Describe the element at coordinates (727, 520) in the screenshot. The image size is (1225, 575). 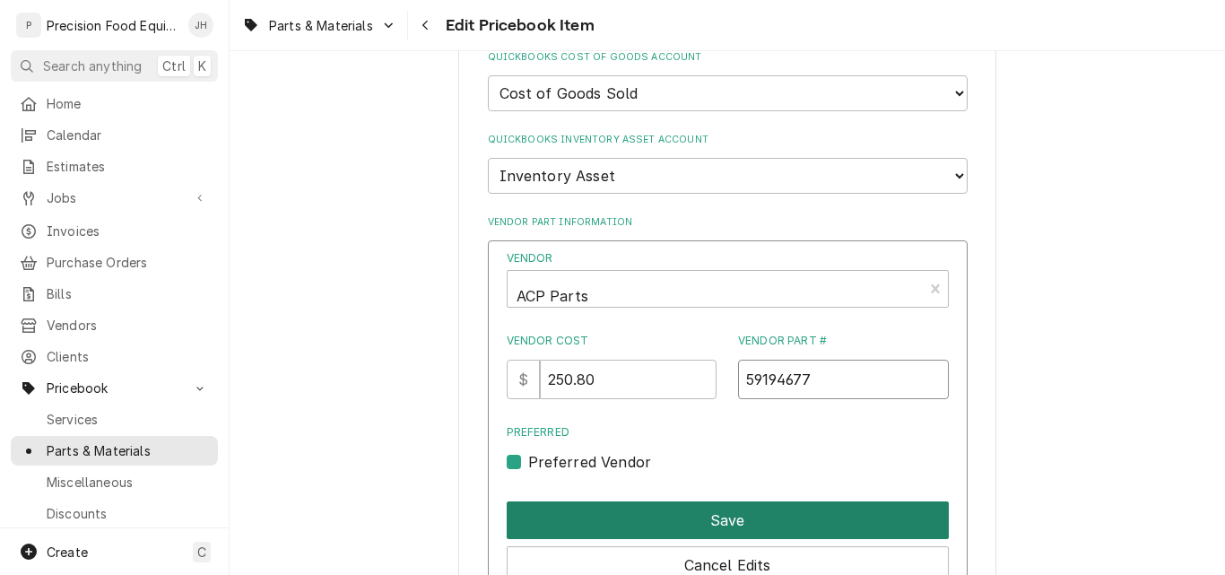
I see `button: Save` at that location.